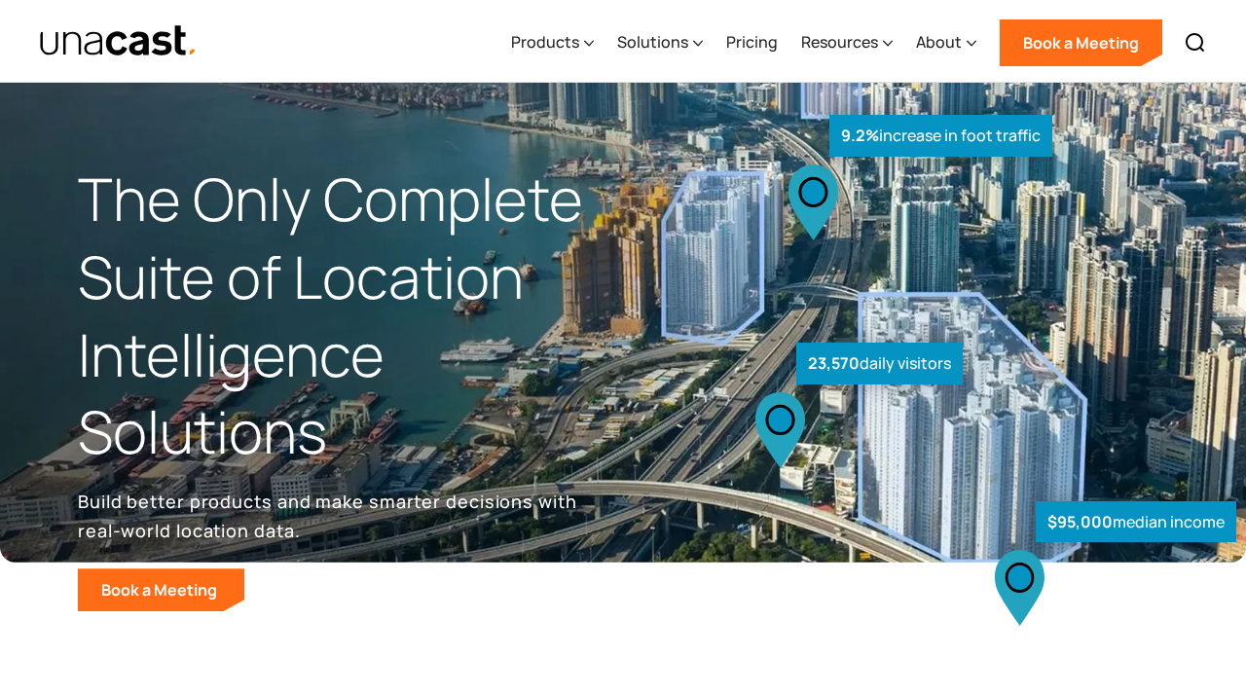 The image size is (1246, 693). Describe the element at coordinates (879, 363) in the screenshot. I see `div: daily visitors` at that location.